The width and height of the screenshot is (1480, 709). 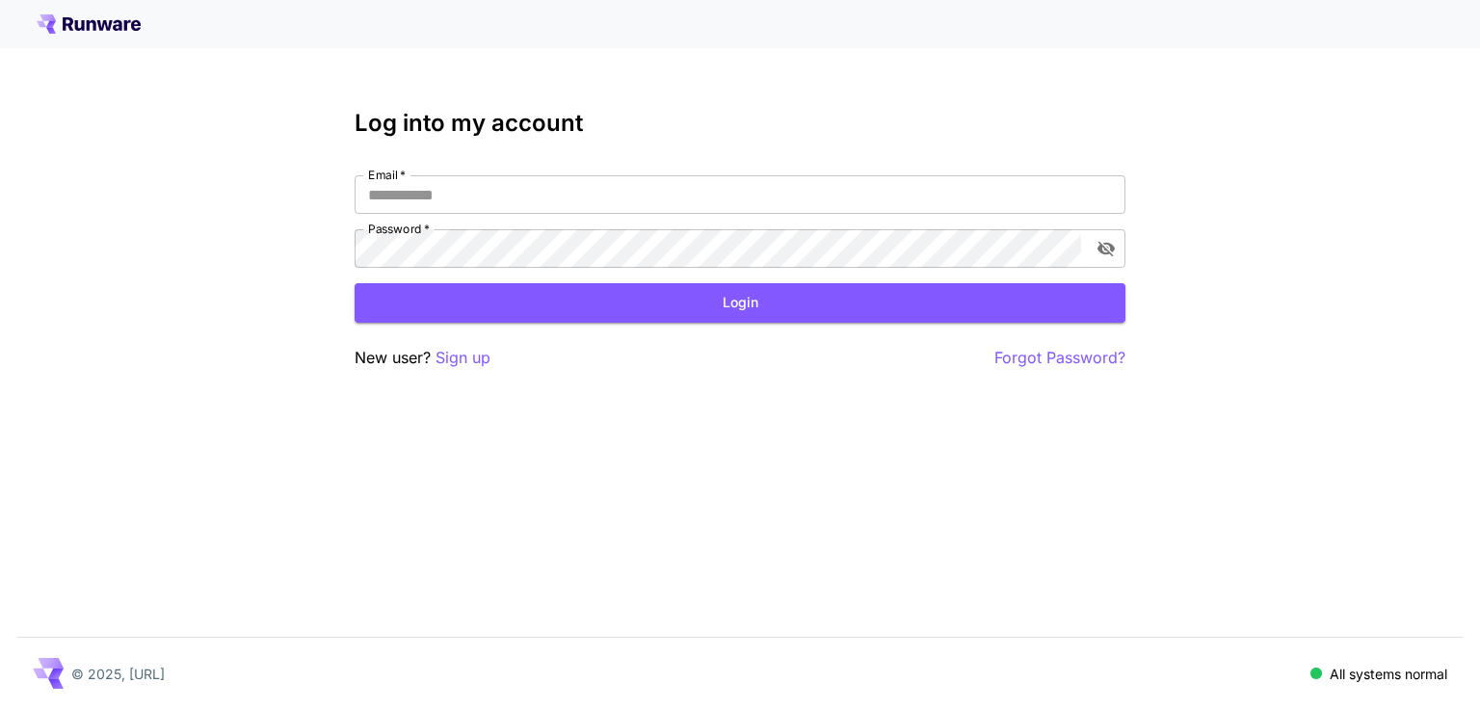 I want to click on p: All systems normal, so click(x=1388, y=674).